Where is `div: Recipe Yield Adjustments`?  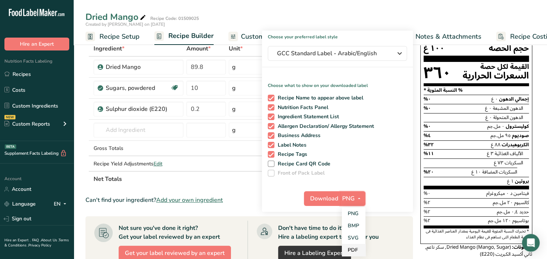
div: Recipe Yield Adjustments is located at coordinates (138, 163).